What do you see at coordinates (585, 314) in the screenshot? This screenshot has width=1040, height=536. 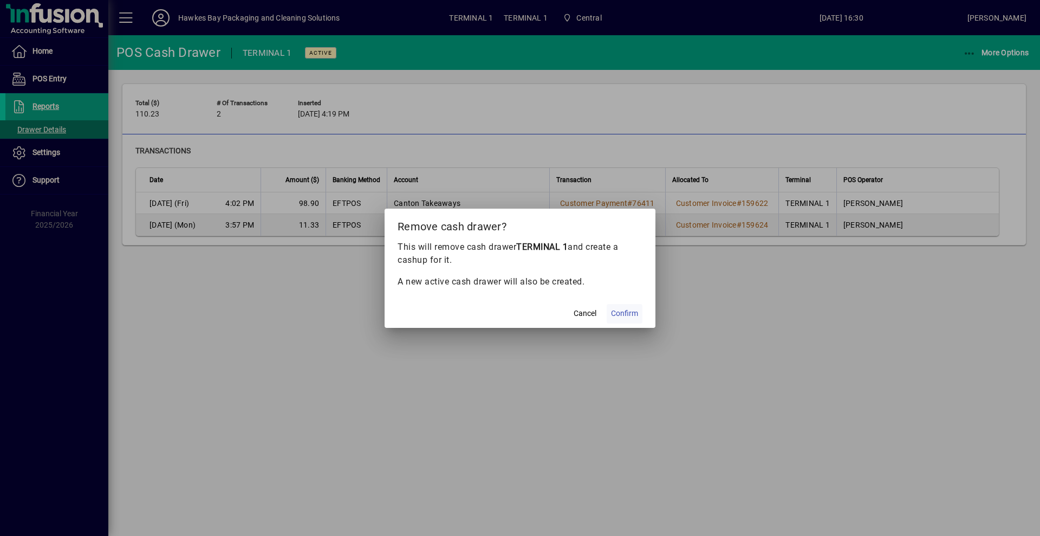 I see `button: Cancel` at bounding box center [585, 314].